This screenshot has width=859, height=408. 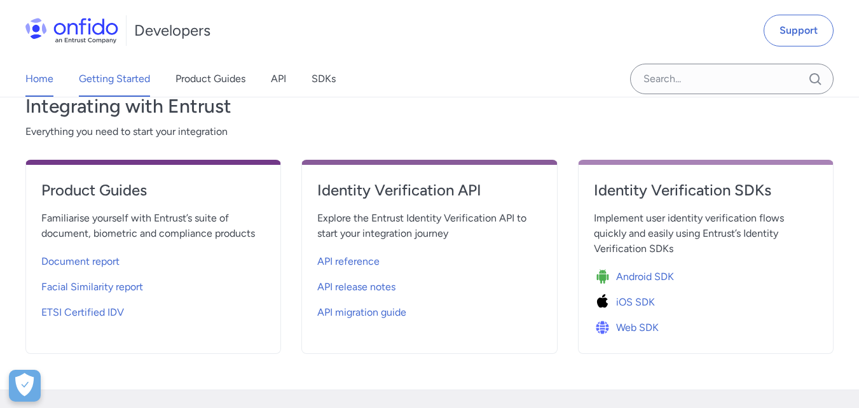 What do you see at coordinates (429, 190) in the screenshot?
I see `h4: Identity Verification API` at bounding box center [429, 190].